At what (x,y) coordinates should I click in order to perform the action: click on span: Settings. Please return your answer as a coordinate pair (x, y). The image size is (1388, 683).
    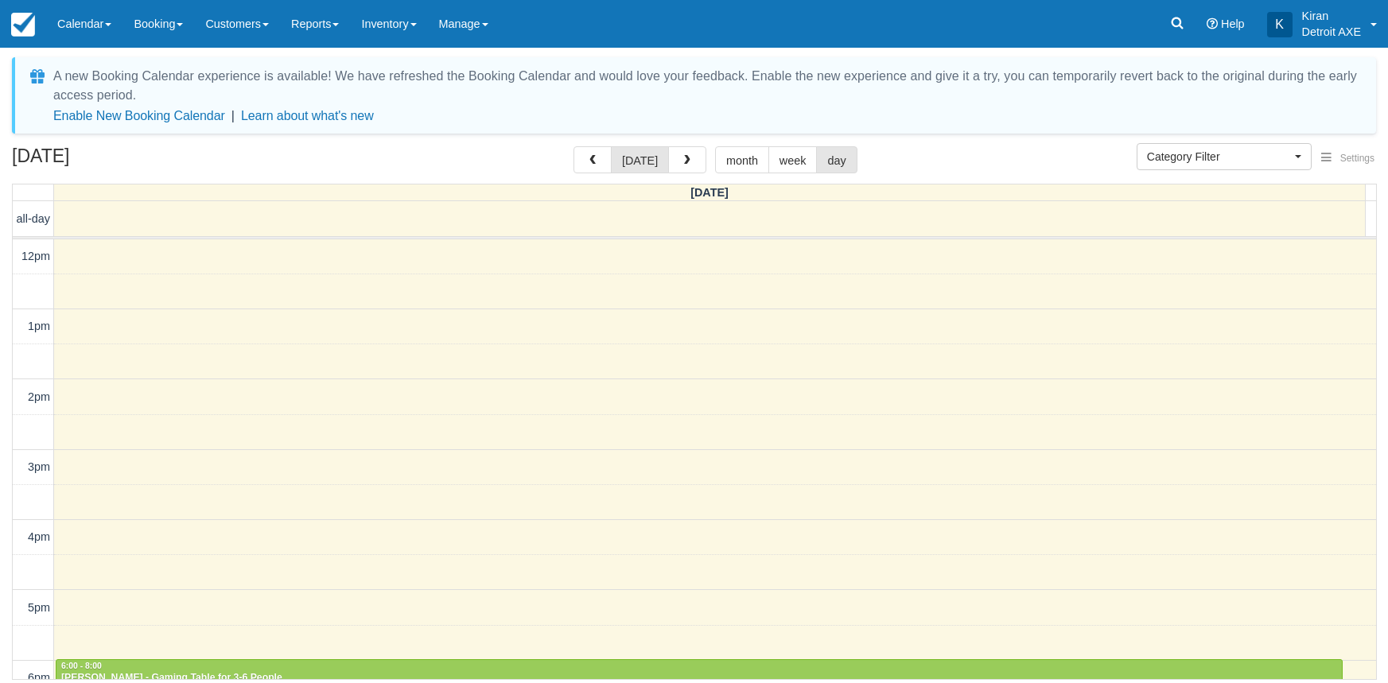
    Looking at the image, I should click on (1357, 158).